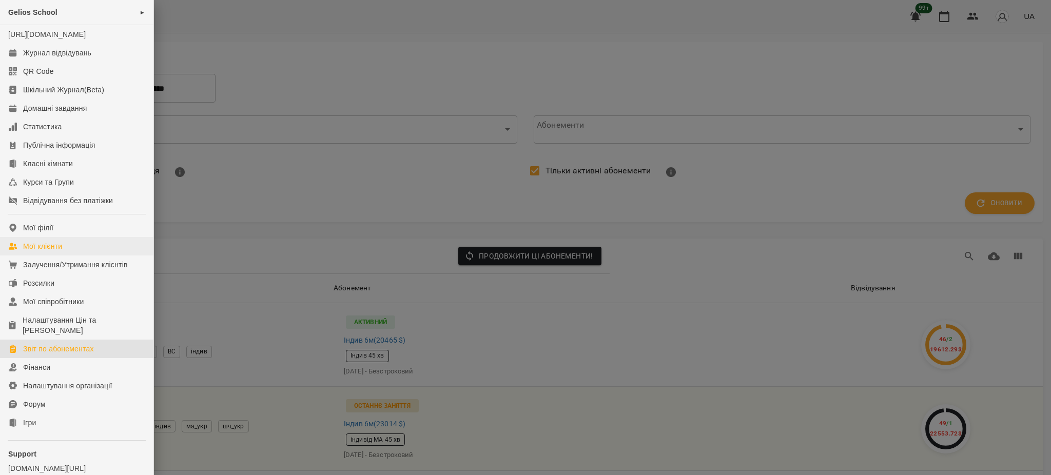 This screenshot has width=1051, height=475. What do you see at coordinates (68, 201) in the screenshot?
I see `div: Відвідування без платіжки` at bounding box center [68, 201].